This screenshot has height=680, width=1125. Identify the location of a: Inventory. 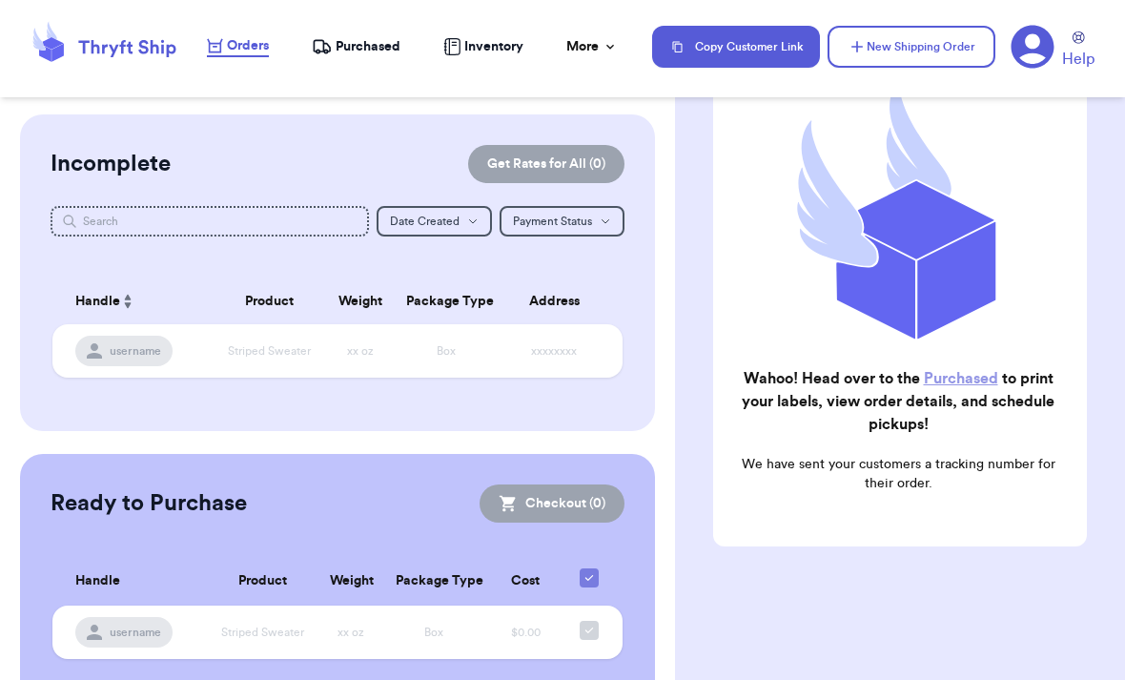
(483, 47).